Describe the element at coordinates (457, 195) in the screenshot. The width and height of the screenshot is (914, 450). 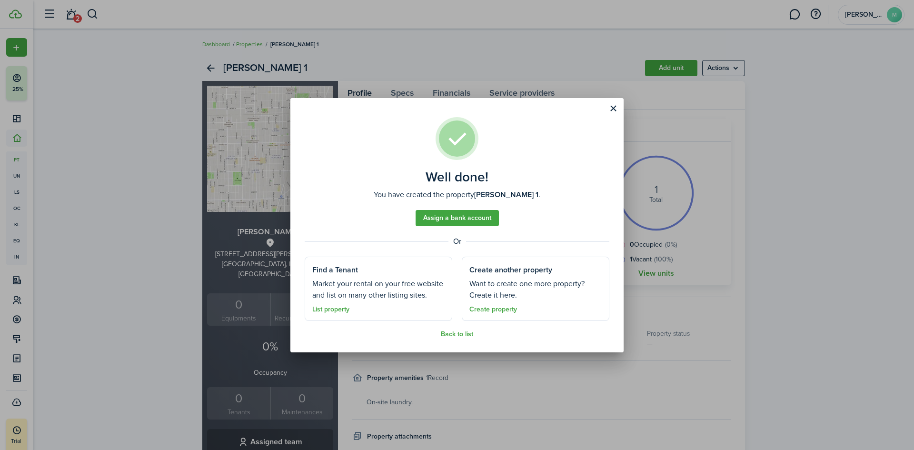
I see `well-done-description: You have created the property .` at that location.